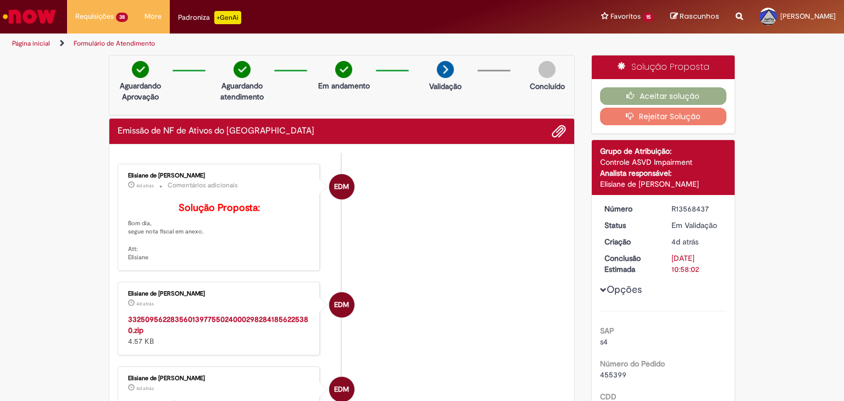 The width and height of the screenshot is (844, 401). What do you see at coordinates (31, 43) in the screenshot?
I see `a: Página inicial` at bounding box center [31, 43].